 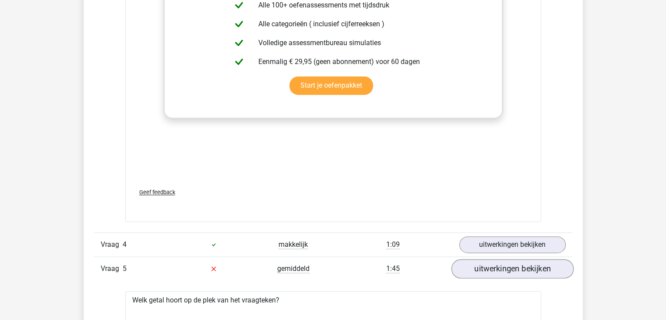 I want to click on span: 1:09, so click(x=393, y=244).